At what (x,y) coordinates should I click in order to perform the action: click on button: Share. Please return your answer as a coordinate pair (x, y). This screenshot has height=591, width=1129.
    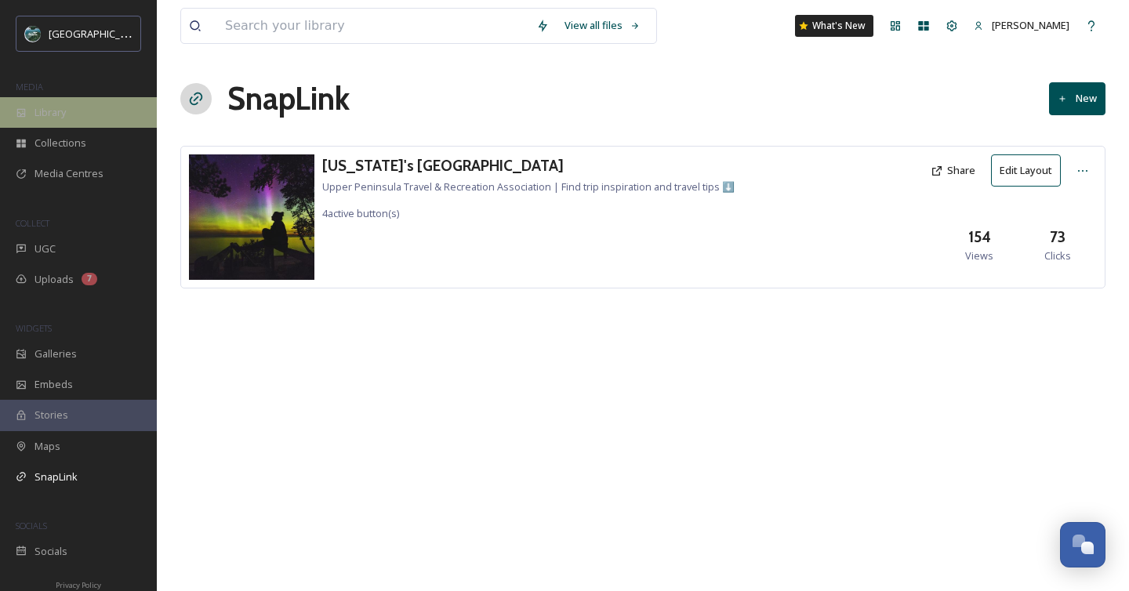
    Looking at the image, I should click on (953, 170).